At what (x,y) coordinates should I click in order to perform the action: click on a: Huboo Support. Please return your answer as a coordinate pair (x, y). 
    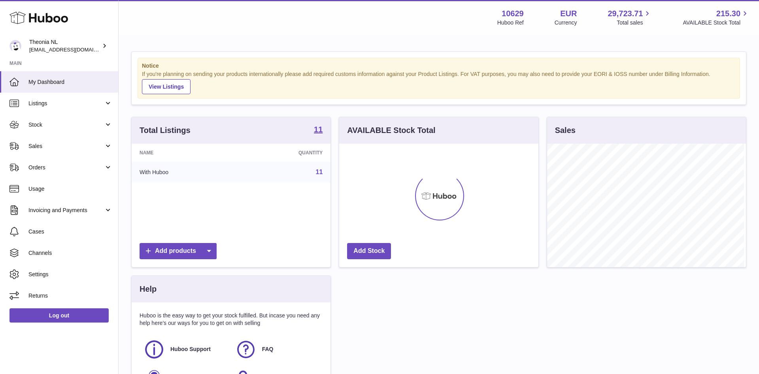
    Looking at the image, I should click on (186, 349).